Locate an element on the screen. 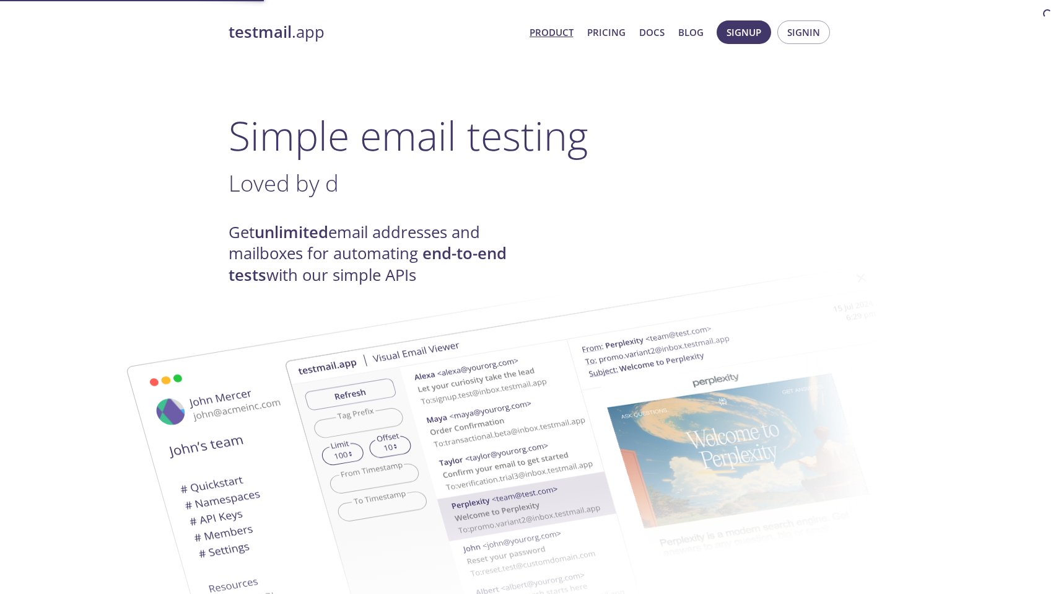  strong: unlimited is located at coordinates (291, 232).